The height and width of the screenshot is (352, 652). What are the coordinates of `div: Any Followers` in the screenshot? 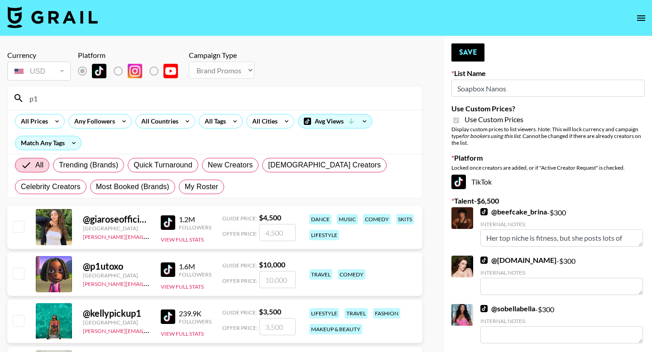 It's located at (93, 121).